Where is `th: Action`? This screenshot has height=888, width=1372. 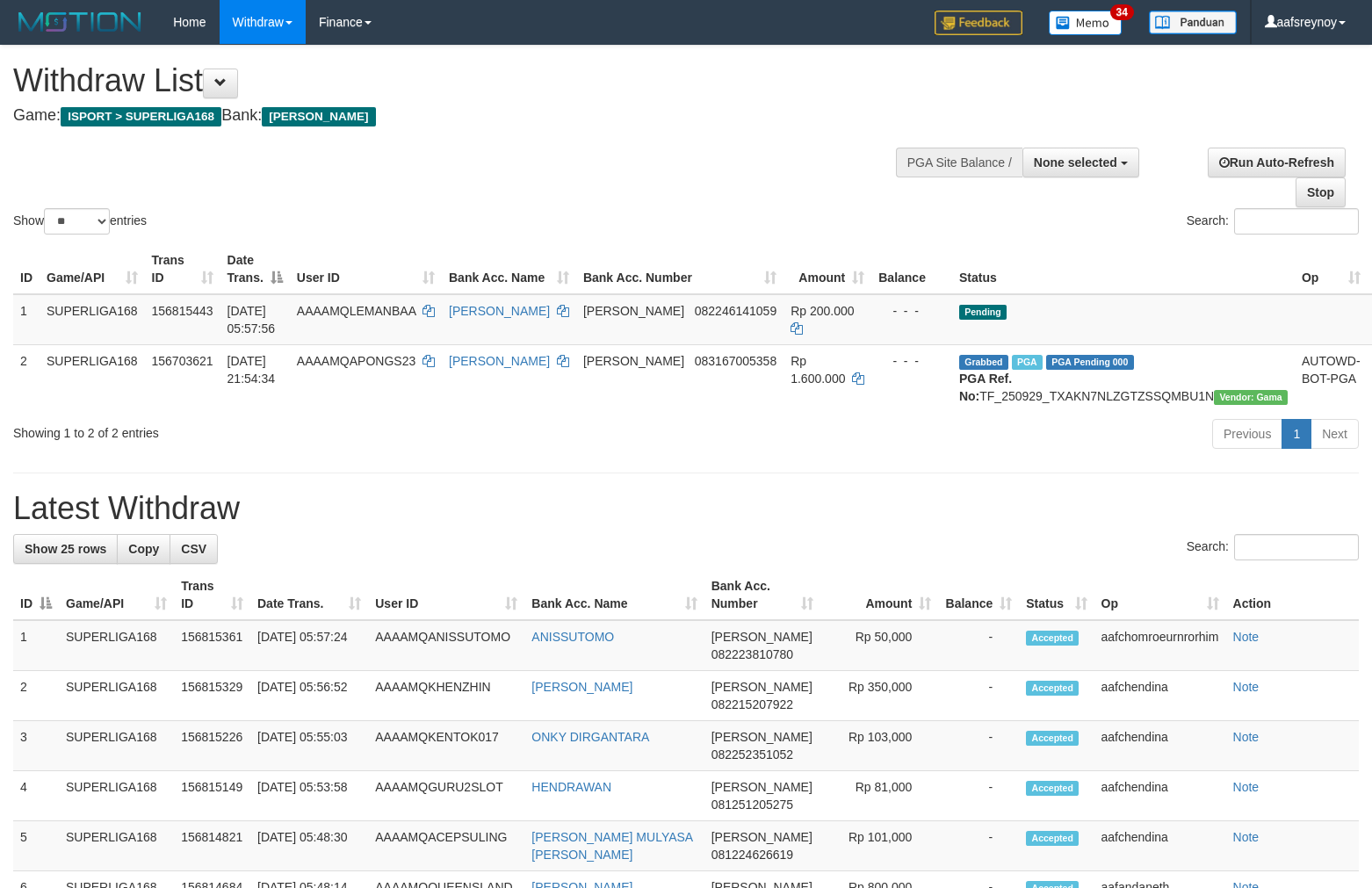 th: Action is located at coordinates (1292, 595).